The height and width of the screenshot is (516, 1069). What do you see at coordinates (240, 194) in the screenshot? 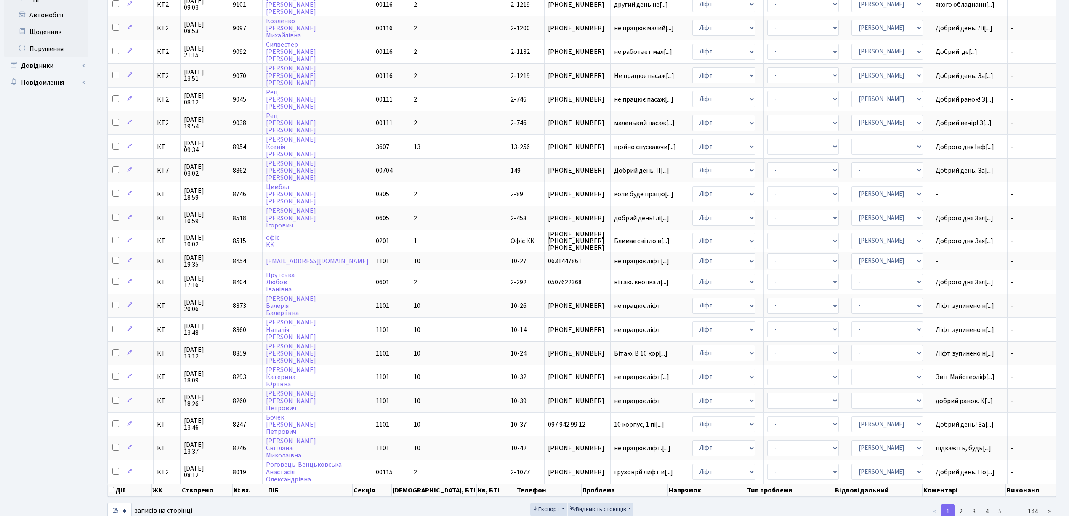
I see `span: 8746` at bounding box center [240, 194].